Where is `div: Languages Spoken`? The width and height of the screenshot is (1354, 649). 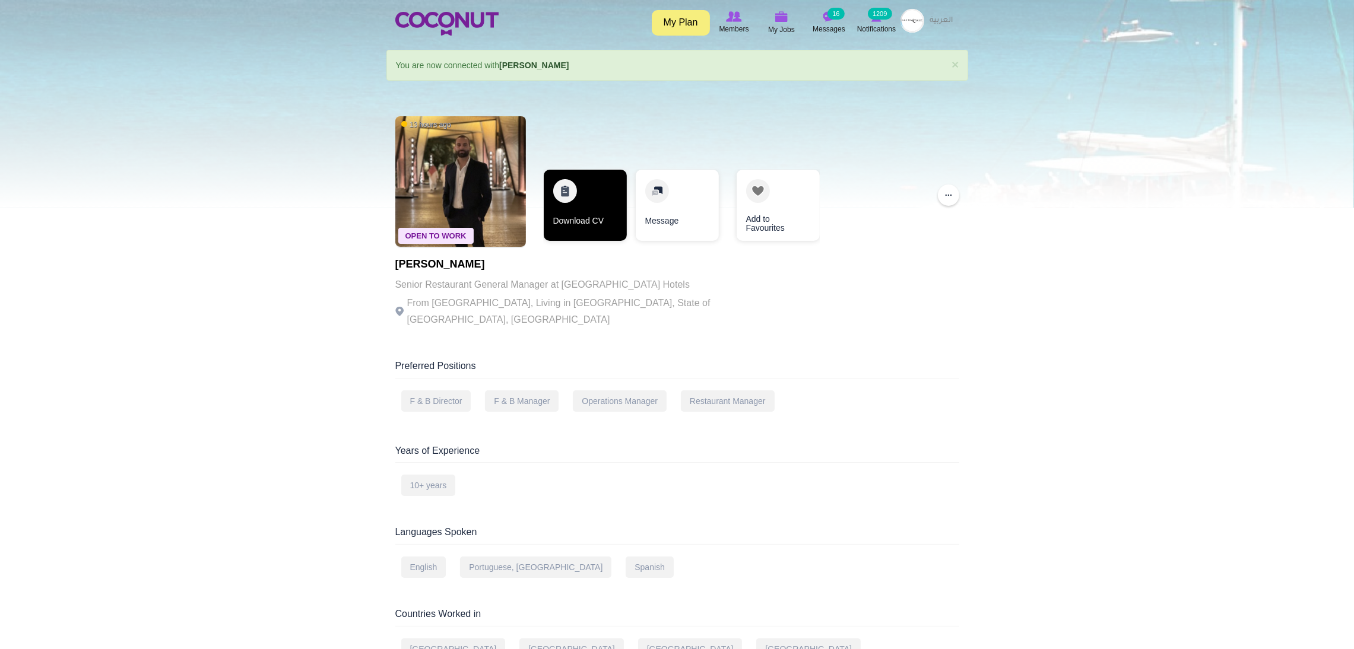 div: Languages Spoken is located at coordinates (677, 535).